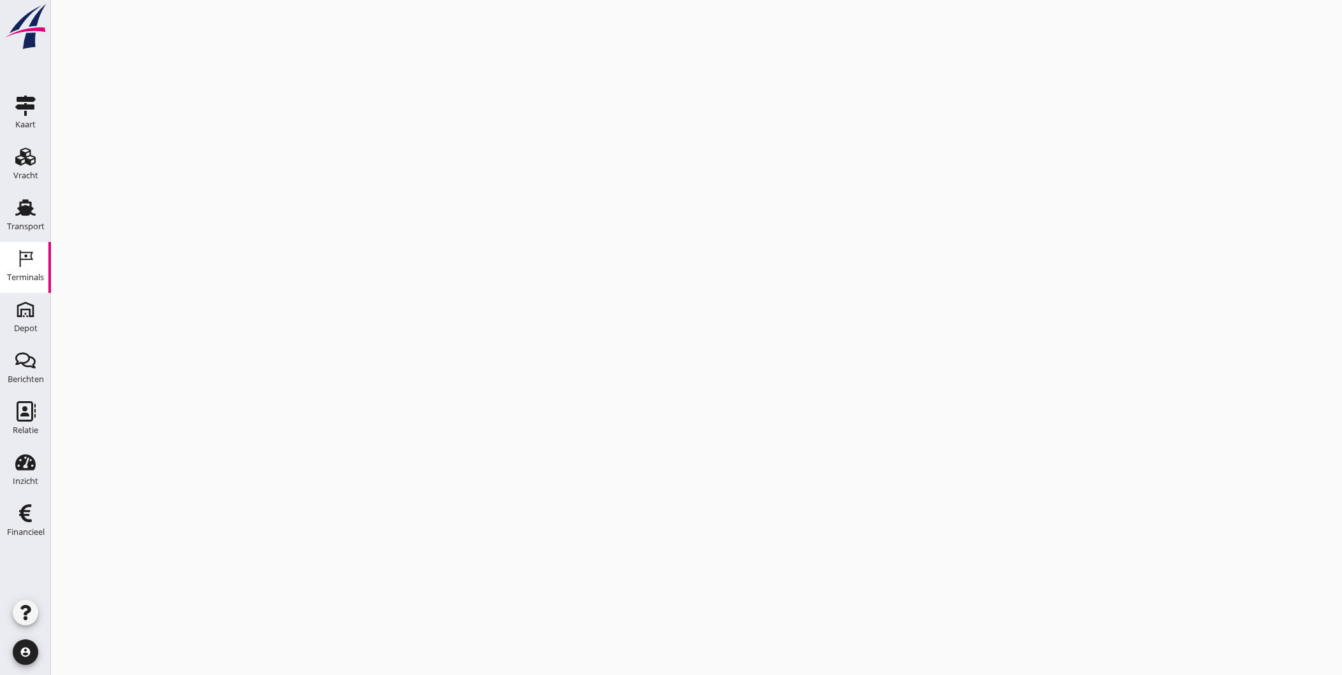  Describe the element at coordinates (25, 175) in the screenshot. I see `div: Vracht` at that location.